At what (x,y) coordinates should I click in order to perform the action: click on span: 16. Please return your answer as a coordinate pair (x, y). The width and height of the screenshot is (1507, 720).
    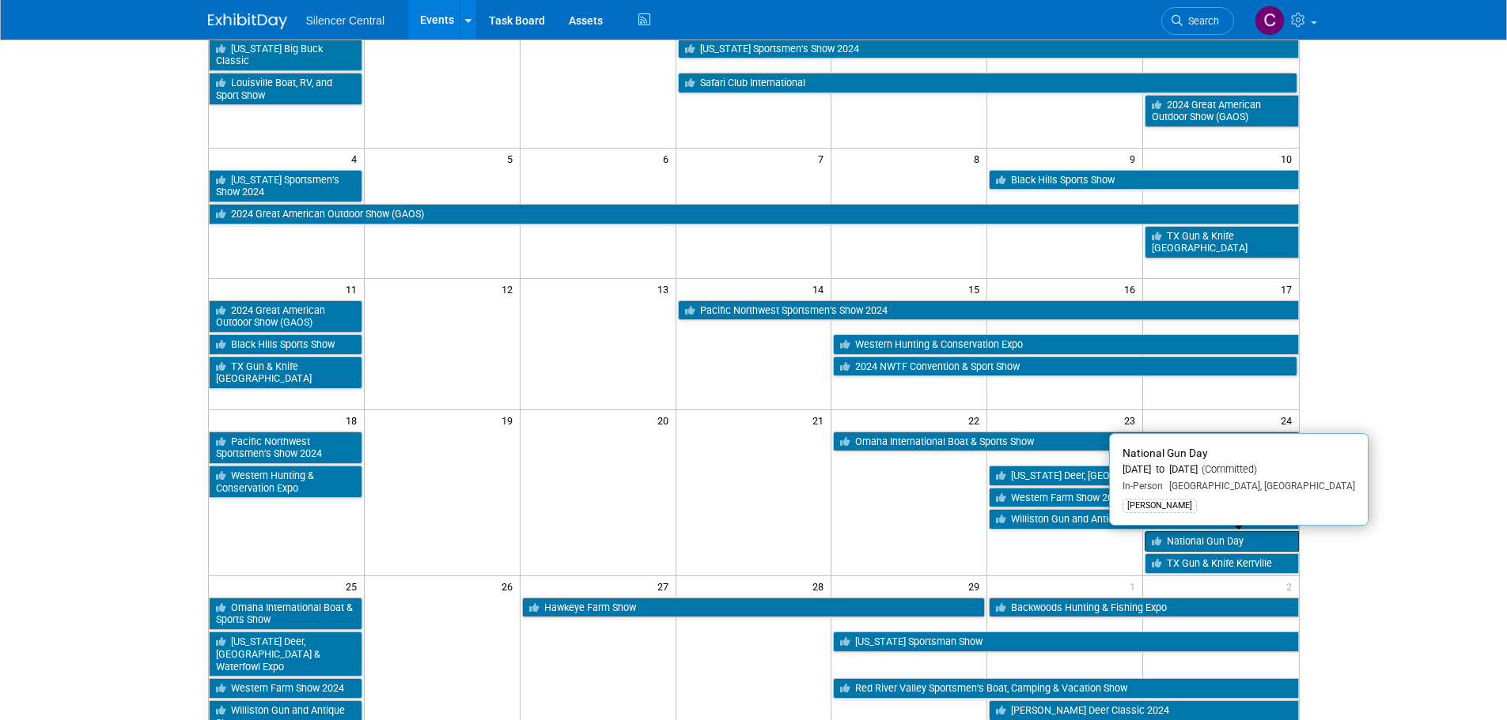
    Looking at the image, I should click on (1132, 289).